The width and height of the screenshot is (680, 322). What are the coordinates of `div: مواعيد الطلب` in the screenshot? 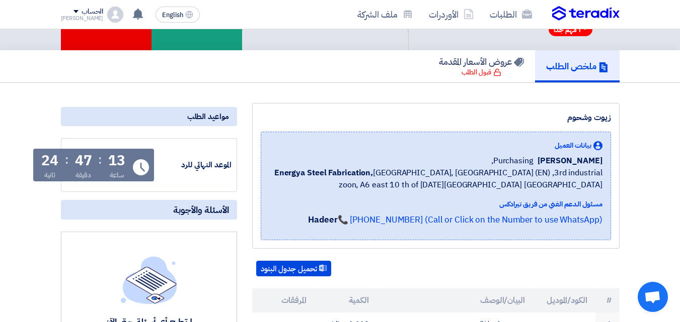 It's located at (149, 117).